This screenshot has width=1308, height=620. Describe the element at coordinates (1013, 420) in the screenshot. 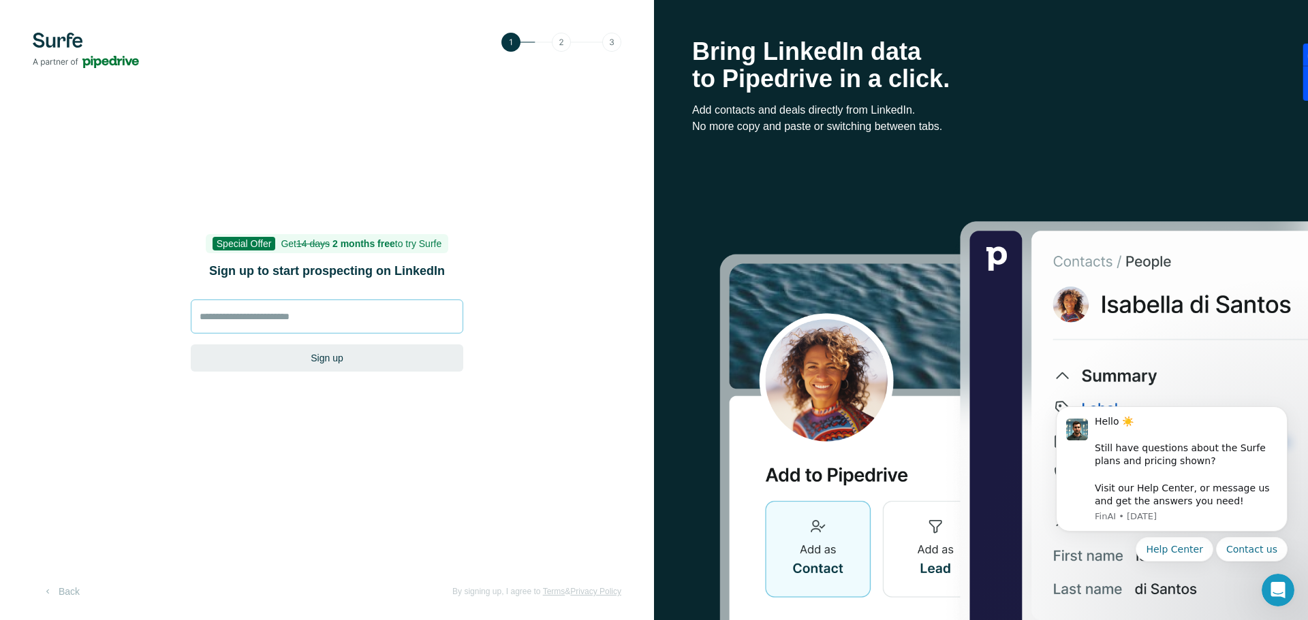

I see `img: Surfe Stock Photo - Selling good vibes` at that location.